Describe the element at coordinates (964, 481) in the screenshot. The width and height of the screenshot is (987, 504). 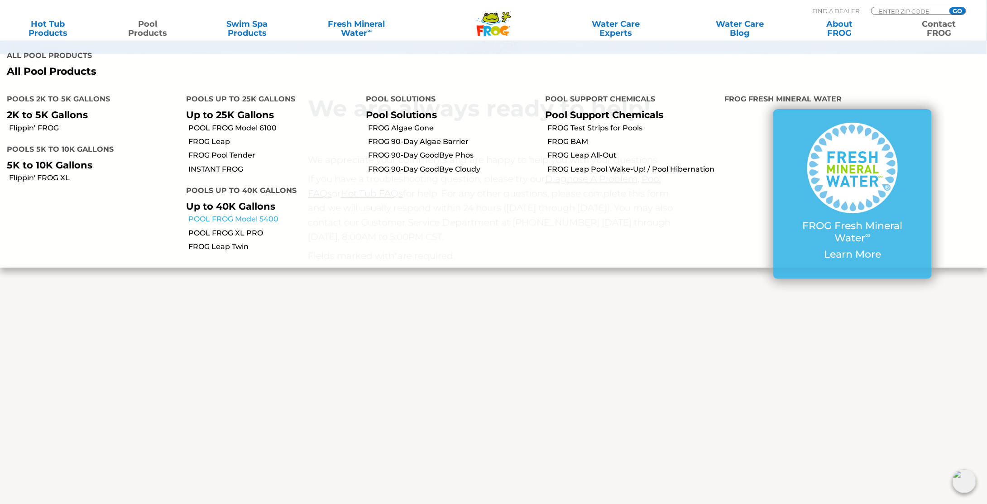
I see `img: openIcon` at that location.